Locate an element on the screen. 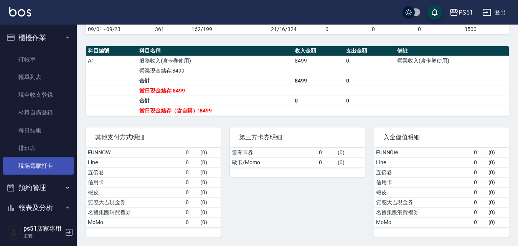  a: 帳單列表 is located at coordinates (38, 77).